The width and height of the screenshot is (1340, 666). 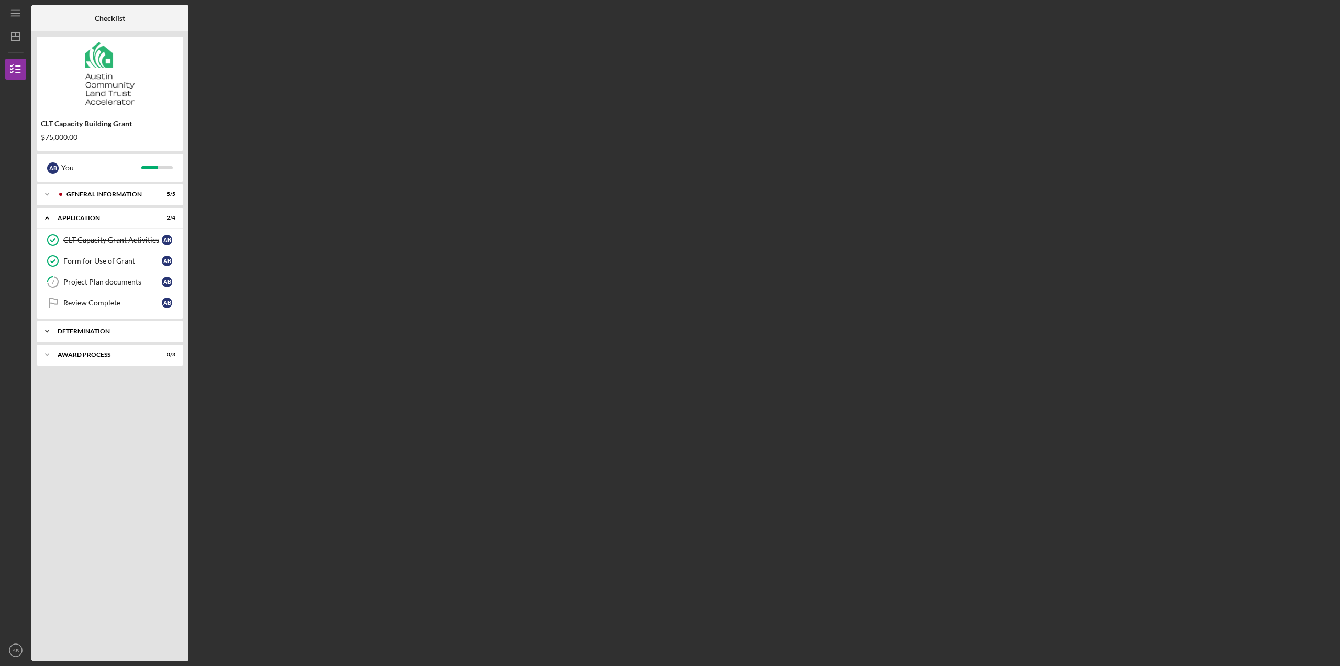 I want to click on div: 2 / 4, so click(x=166, y=218).